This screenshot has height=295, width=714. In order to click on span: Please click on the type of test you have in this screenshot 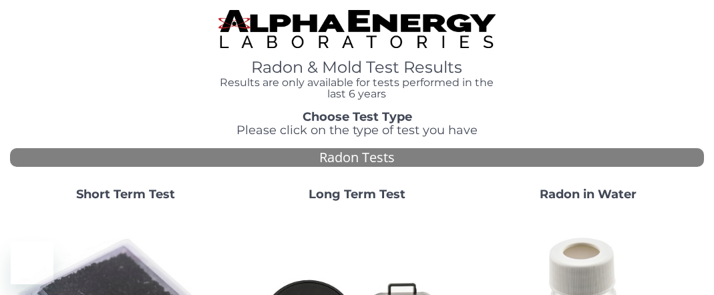, I will do `click(357, 130)`.